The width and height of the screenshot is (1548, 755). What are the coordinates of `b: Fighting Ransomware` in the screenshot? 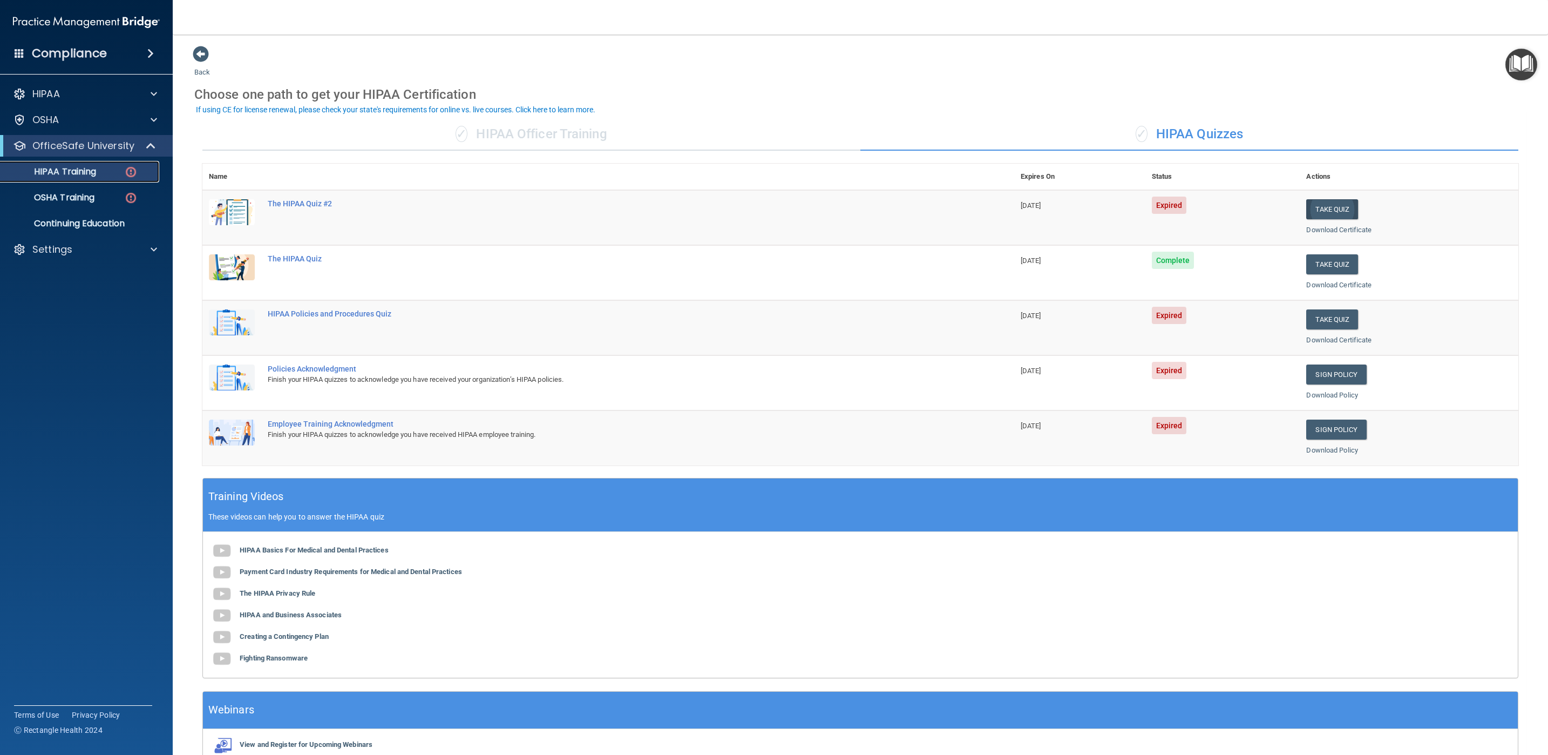 It's located at (274, 657).